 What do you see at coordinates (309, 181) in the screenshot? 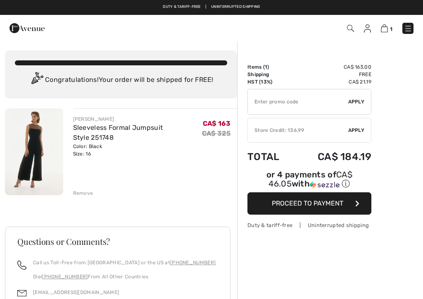
I see `div: or 4 payments ofCA$ 46.05withSezzle Click to learn more about Sezzle` at bounding box center [309, 181].